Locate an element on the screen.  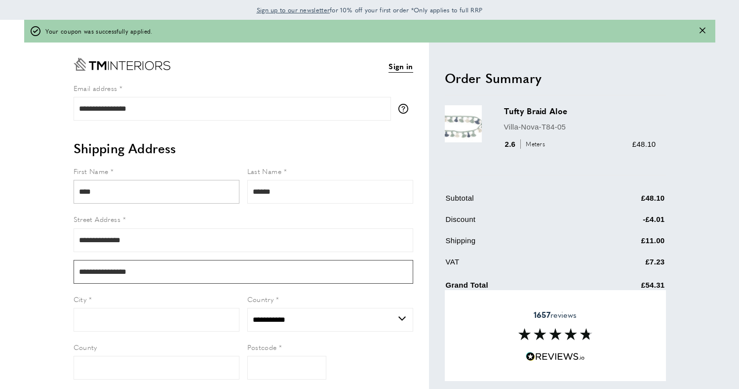
td: £48.10 is located at coordinates (626, 201).